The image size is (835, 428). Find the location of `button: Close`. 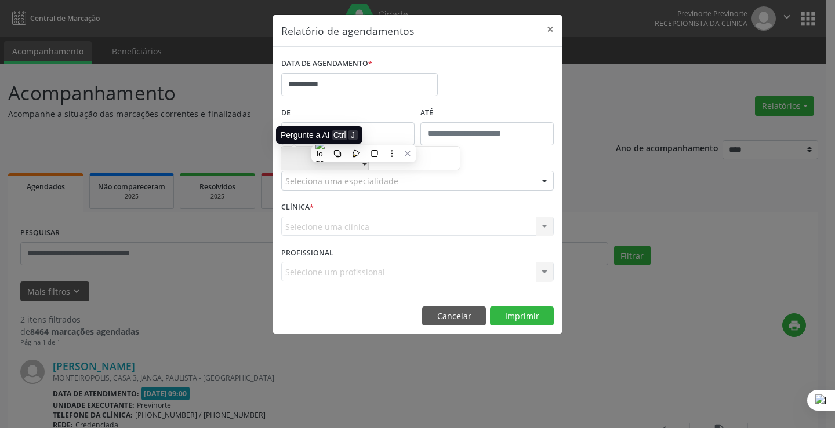

button: Close is located at coordinates (550, 29).